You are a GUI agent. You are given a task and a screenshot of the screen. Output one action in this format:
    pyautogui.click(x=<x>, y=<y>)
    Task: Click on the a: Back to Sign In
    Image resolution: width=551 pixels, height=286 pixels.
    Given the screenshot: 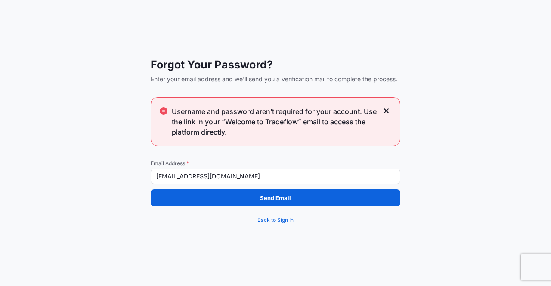 What is the action you would take?
    pyautogui.click(x=275, y=220)
    